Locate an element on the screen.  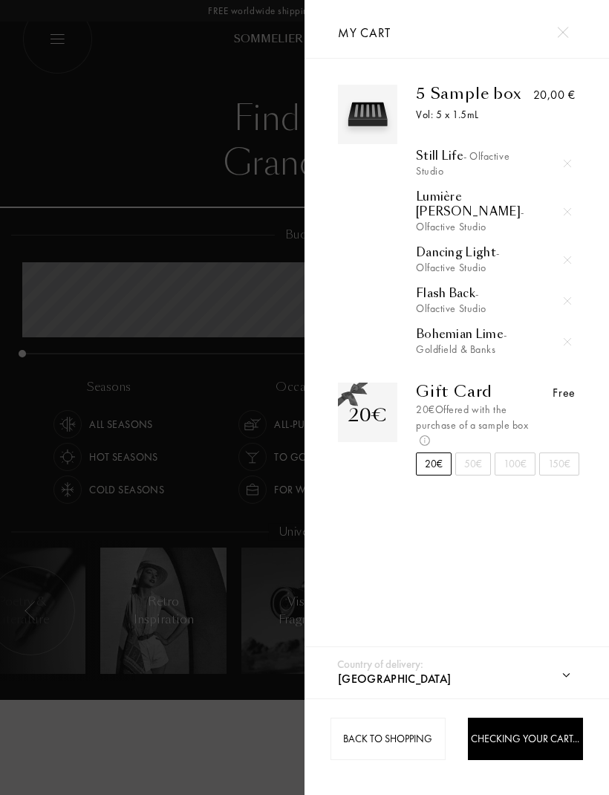
img: box_5.svg is located at coordinates (368, 114).